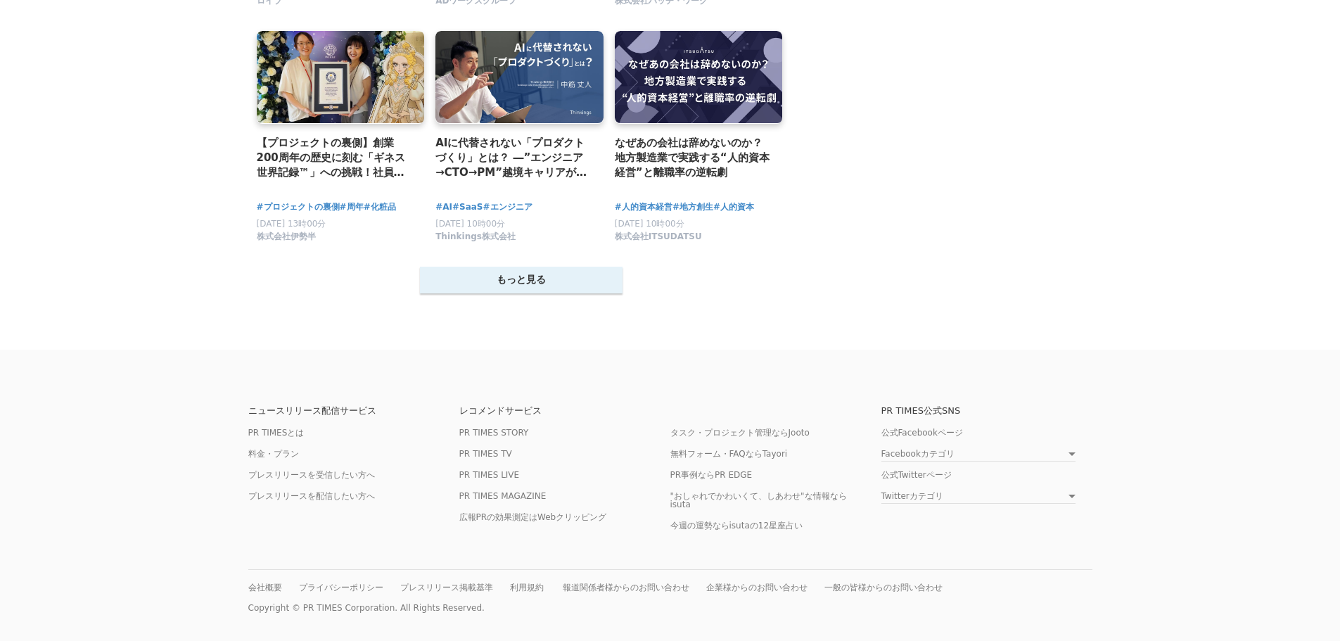  Describe the element at coordinates (643, 207) in the screenshot. I see `span: #人的資本経営` at that location.